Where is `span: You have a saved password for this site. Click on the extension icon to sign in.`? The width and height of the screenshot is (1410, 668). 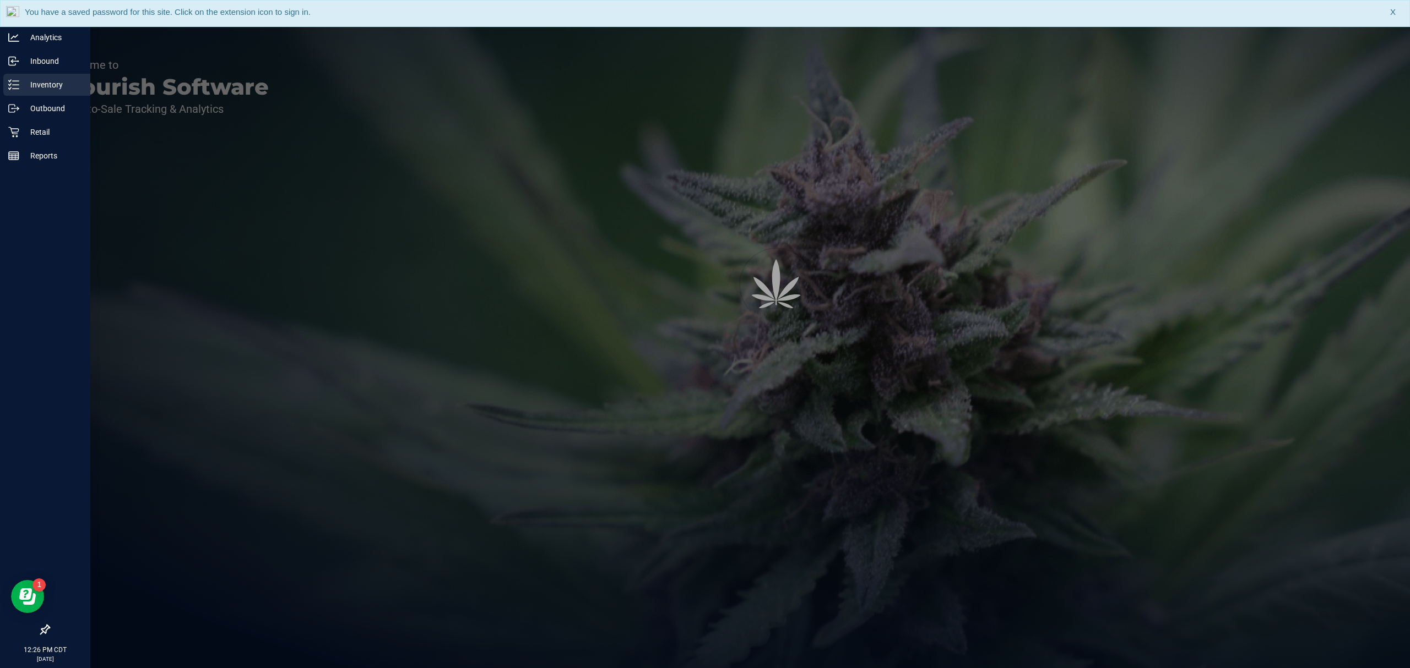
span: You have a saved password for this site. Click on the extension icon to sign in. is located at coordinates (167, 12).